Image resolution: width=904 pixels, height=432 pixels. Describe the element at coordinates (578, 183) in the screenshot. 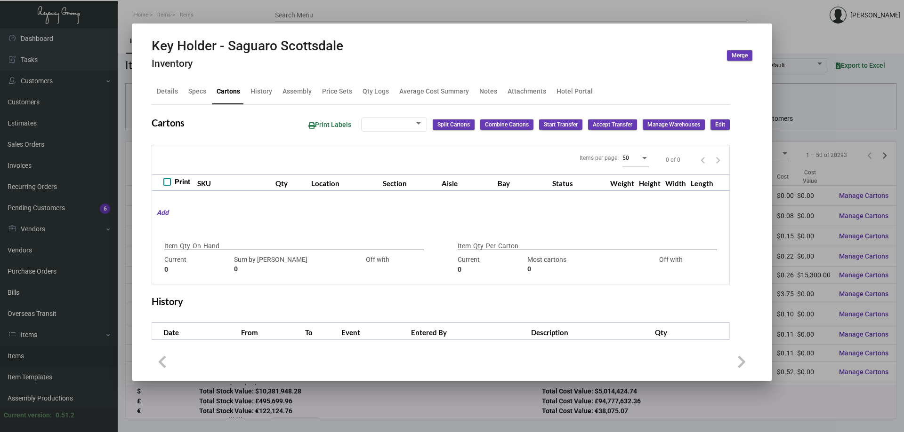

I see `th: Status` at that location.